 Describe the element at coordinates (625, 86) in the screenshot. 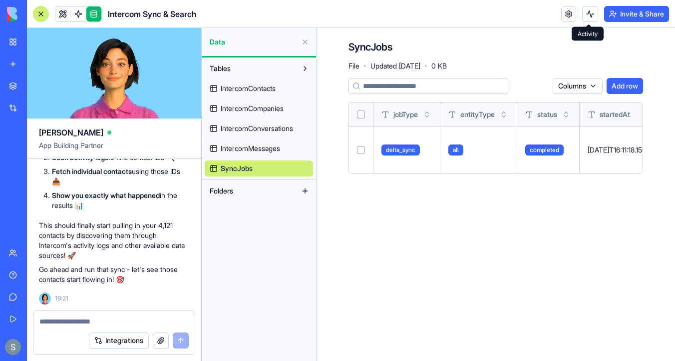

I see `button: Add row` at that location.